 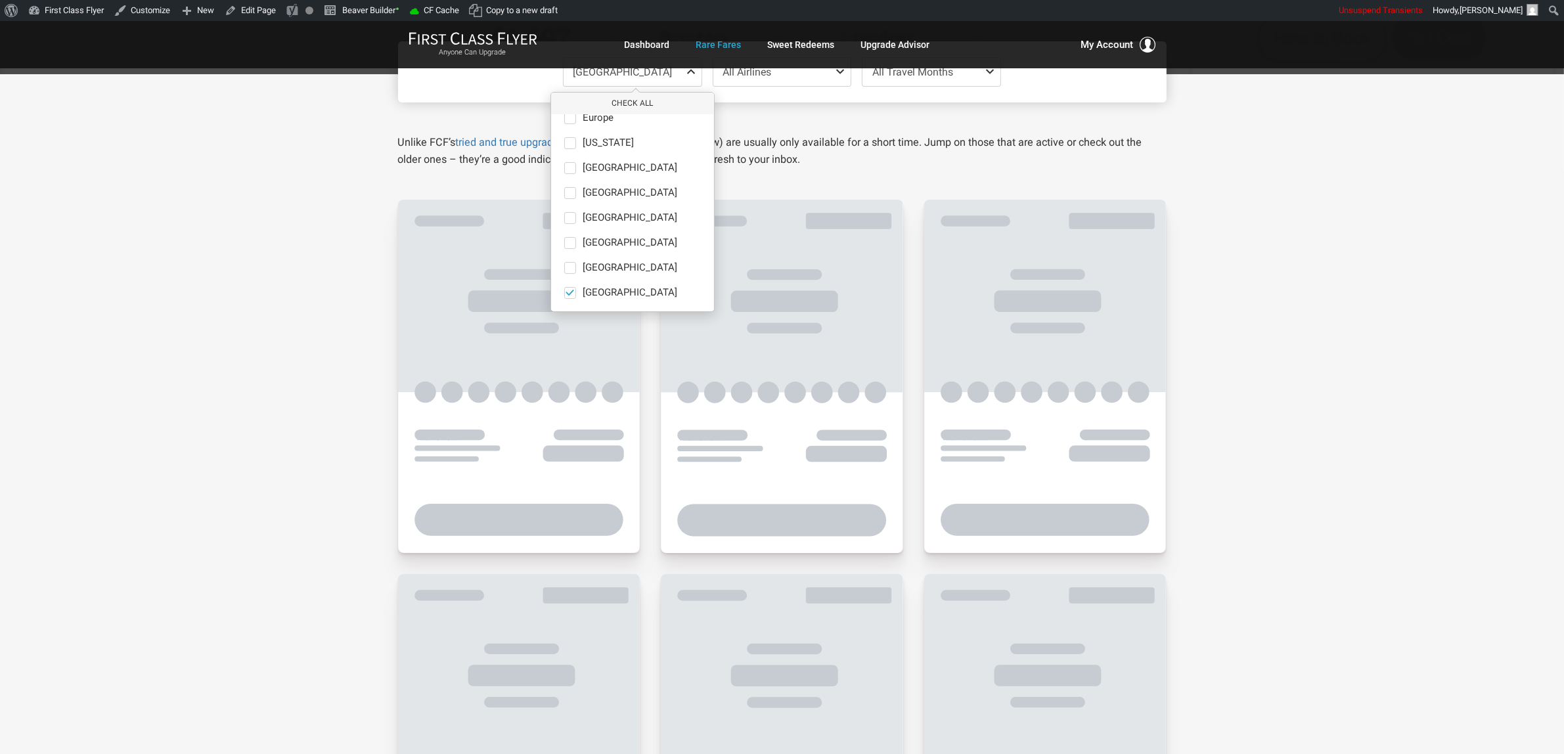 What do you see at coordinates (1119, 45) in the screenshot?
I see `button: My Account` at bounding box center [1119, 45].